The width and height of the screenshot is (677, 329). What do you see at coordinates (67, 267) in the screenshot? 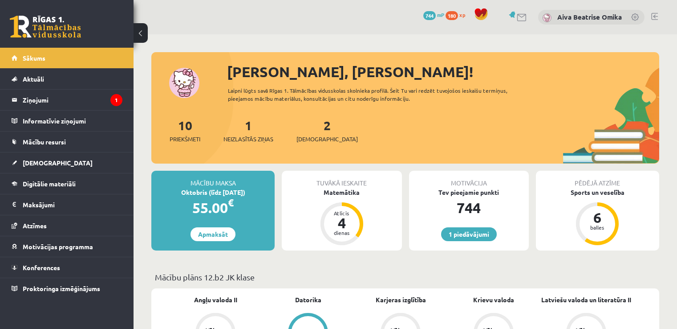
I see `a: Konferences` at bounding box center [67, 267].